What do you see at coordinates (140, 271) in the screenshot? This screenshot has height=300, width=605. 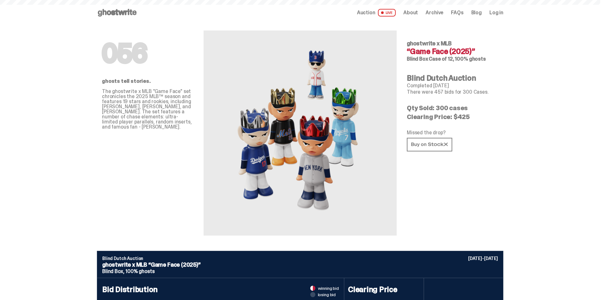 I see `span: 100% ghosts` at bounding box center [140, 271].